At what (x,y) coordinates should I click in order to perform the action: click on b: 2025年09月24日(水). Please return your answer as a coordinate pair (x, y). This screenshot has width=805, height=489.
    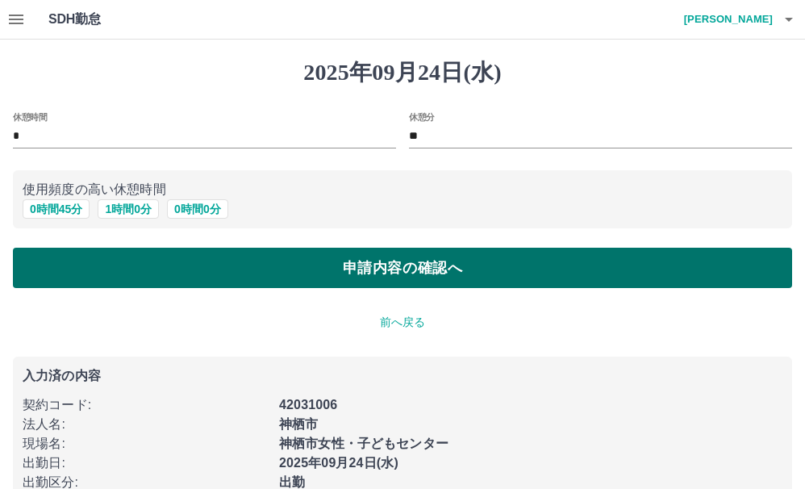
    Looking at the image, I should click on (339, 462).